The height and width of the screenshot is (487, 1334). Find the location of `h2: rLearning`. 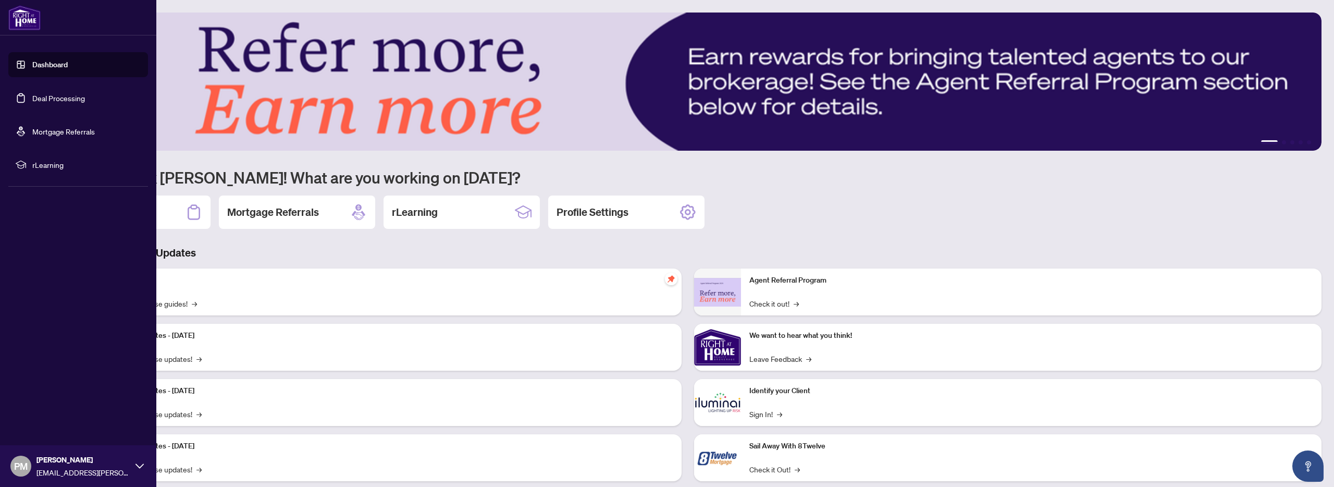

h2: rLearning is located at coordinates (415, 212).